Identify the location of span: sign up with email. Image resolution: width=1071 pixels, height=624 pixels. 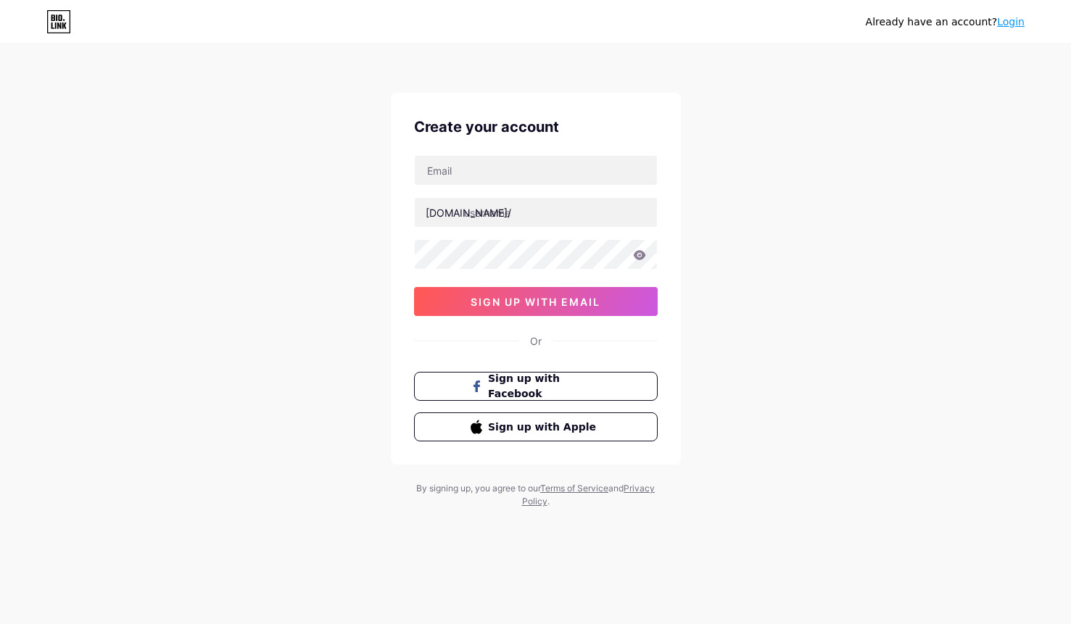
(535, 302).